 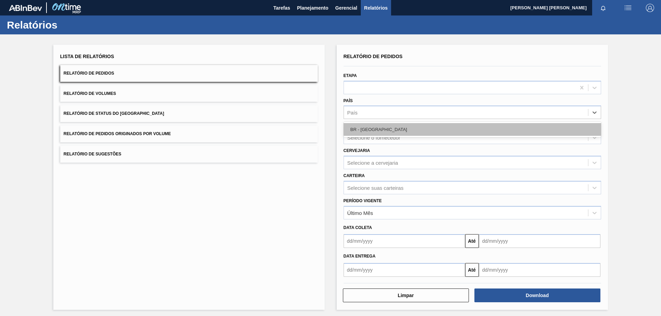 What do you see at coordinates (363, 201) in the screenshot?
I see `label: Período Vigente` at bounding box center [363, 201].